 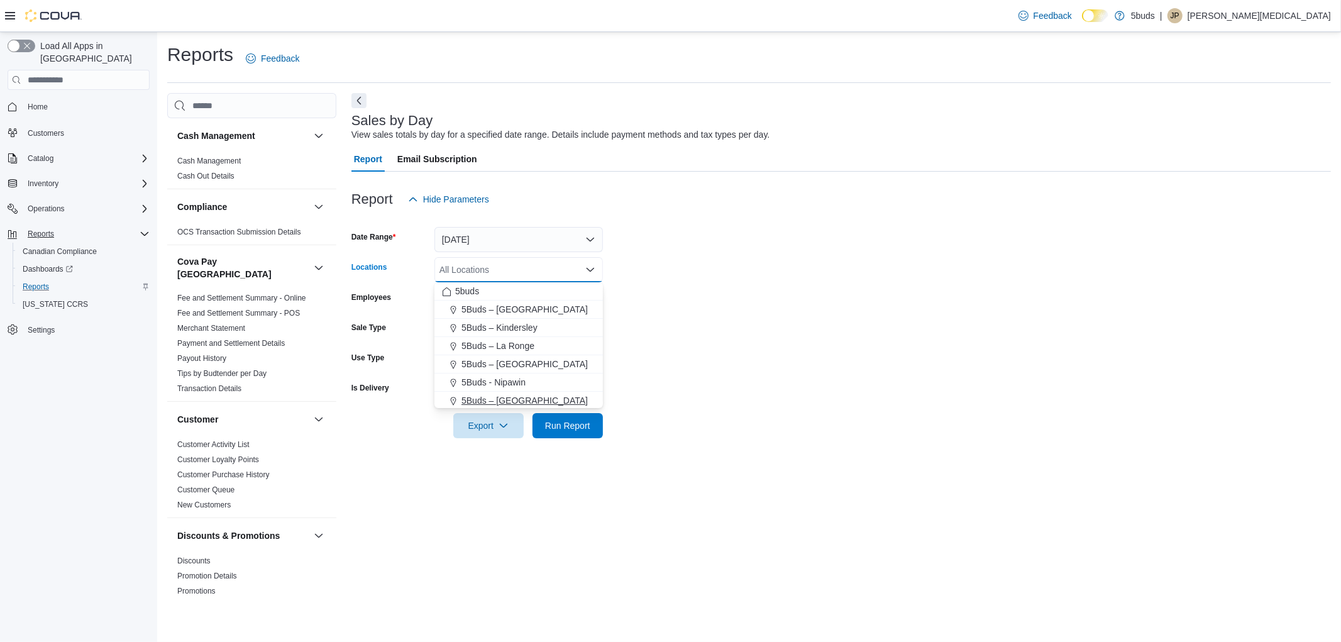 What do you see at coordinates (213, 445) in the screenshot?
I see `a: Customer Activity List` at bounding box center [213, 445].